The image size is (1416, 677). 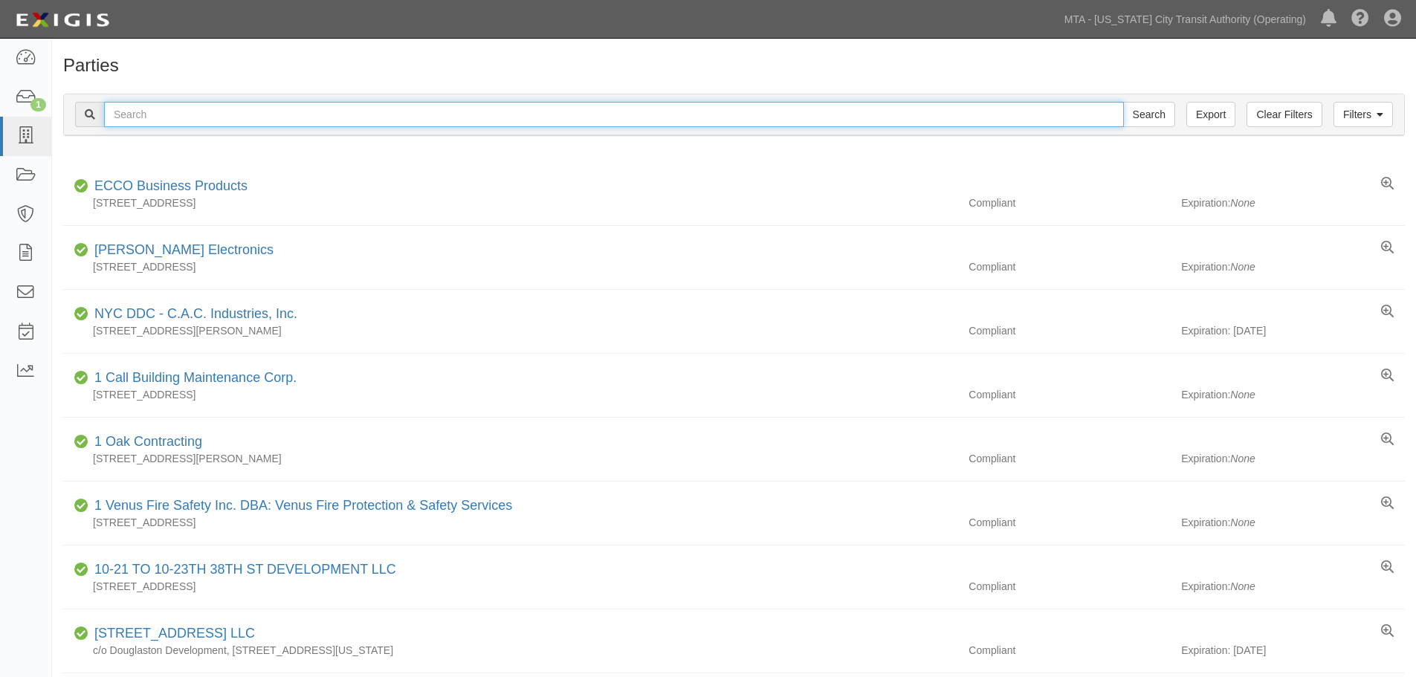 What do you see at coordinates (300, 506) in the screenshot?
I see `div: 1 Venus Fire Safety Inc. DBA: Venus Fire Protection & Safety Services` at bounding box center [300, 506].